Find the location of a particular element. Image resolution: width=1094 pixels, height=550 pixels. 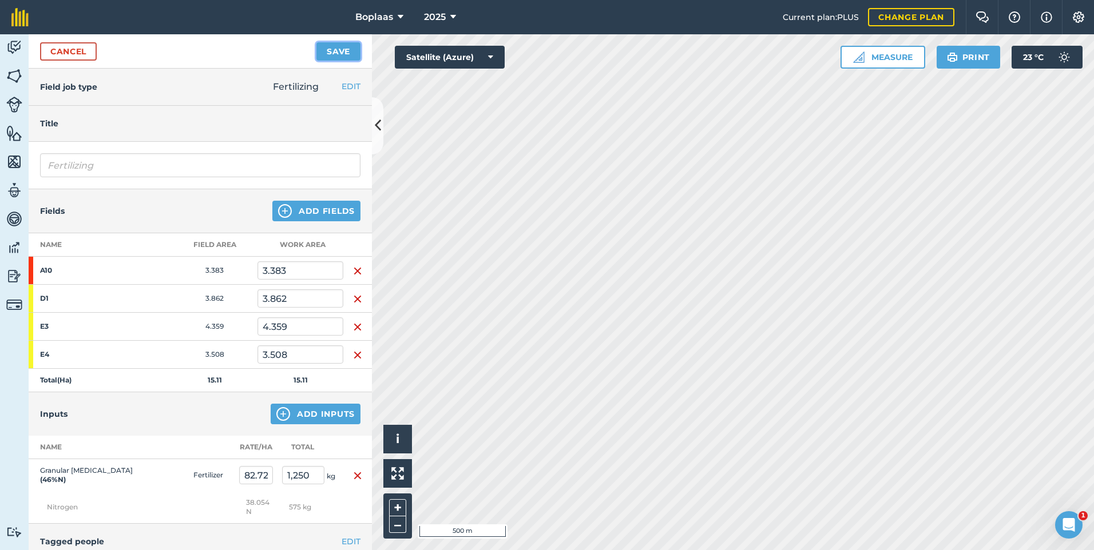

strong: A10 is located at coordinates (85, 271).